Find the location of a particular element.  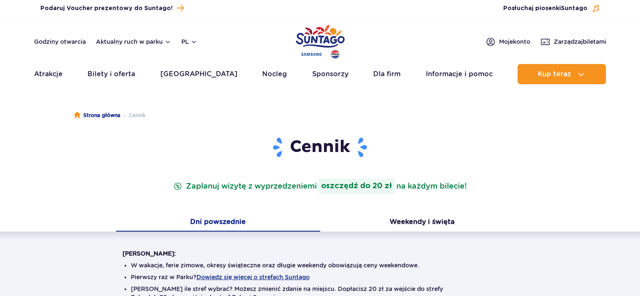

a: Informacje i pomoc is located at coordinates (459, 74).